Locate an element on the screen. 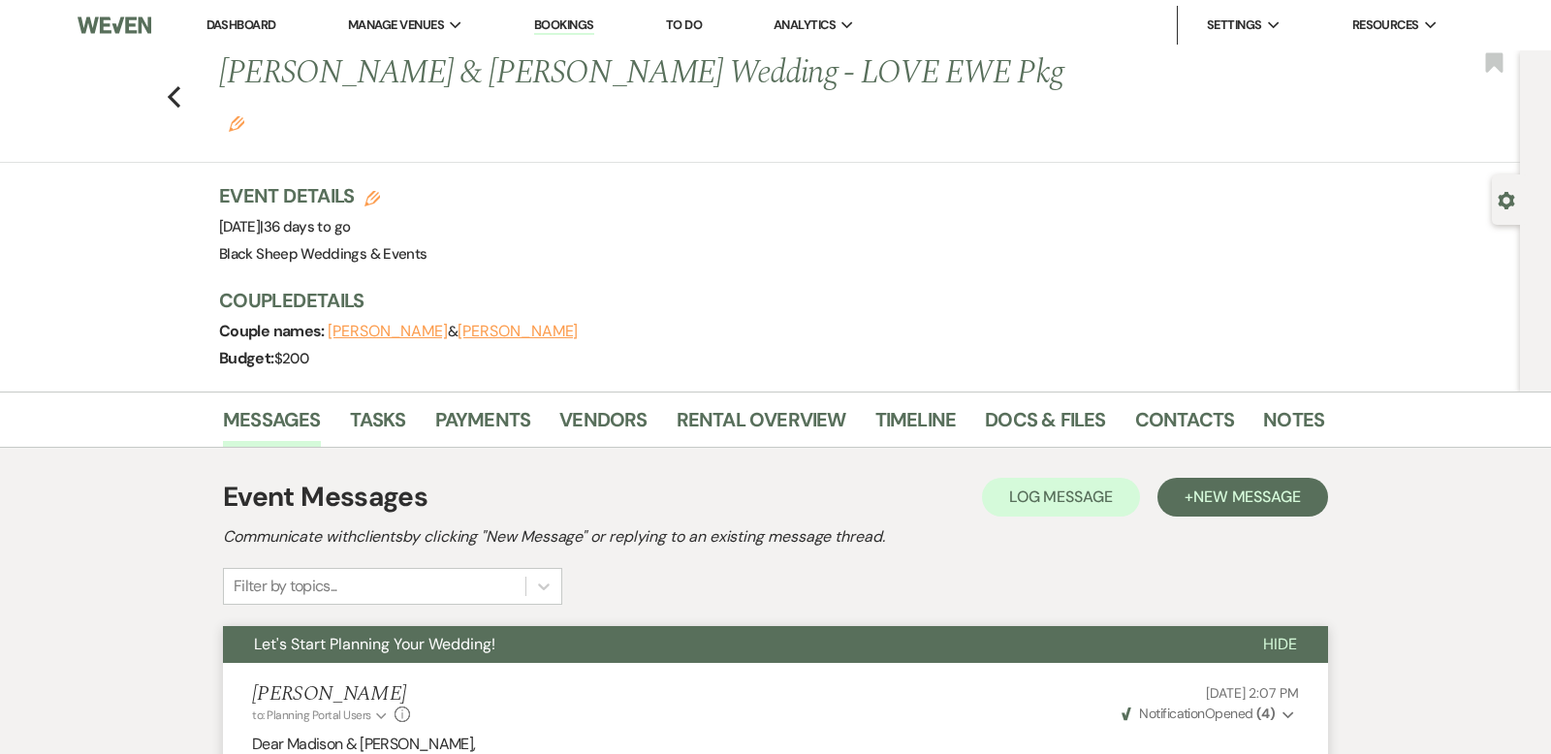  button: +New Message is located at coordinates (1243, 497).